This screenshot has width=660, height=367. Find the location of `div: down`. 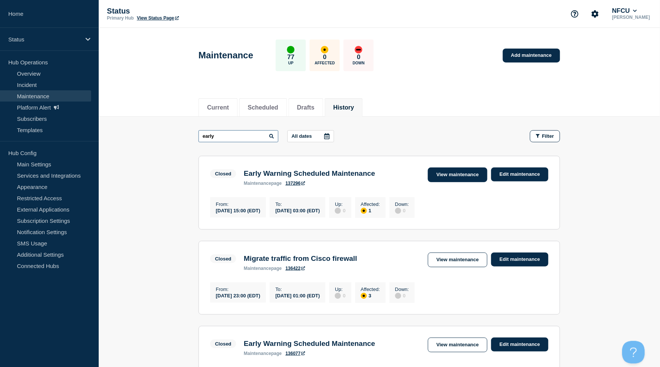

div: down is located at coordinates (359, 50).